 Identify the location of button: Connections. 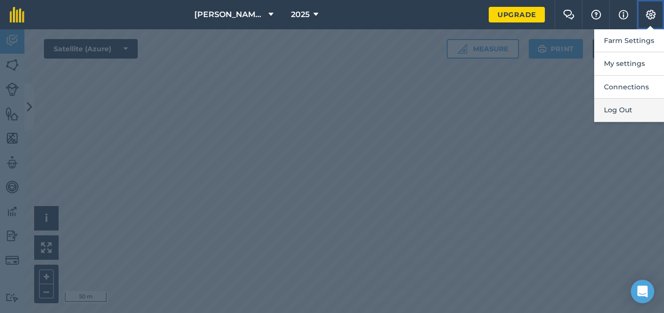
(629, 87).